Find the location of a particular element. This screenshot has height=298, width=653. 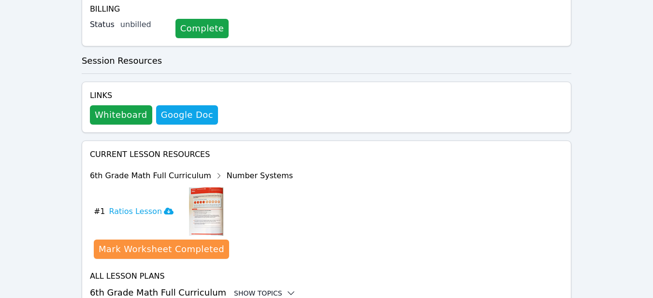

img: Ratios Lesson is located at coordinates (206, 212).